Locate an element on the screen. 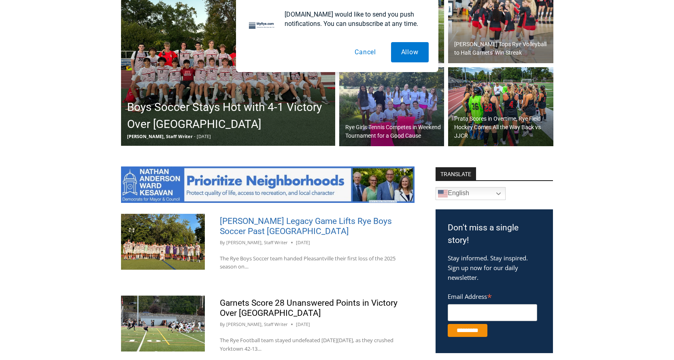  img: (PHOTO: The top Rye Girls Varsity Tennis team poses after the Georgia Williams Memorial Scholarsh... is located at coordinates (392, 107).